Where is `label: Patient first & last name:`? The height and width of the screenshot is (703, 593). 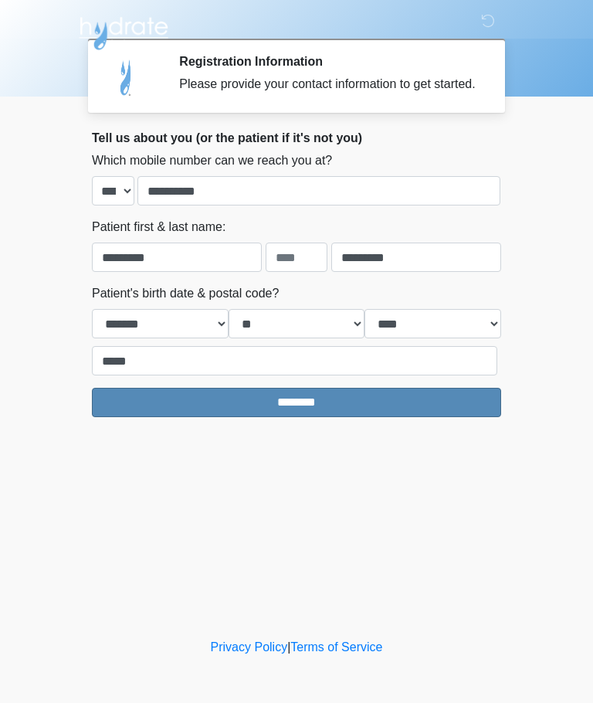
label: Patient first & last name: is located at coordinates (158, 227).